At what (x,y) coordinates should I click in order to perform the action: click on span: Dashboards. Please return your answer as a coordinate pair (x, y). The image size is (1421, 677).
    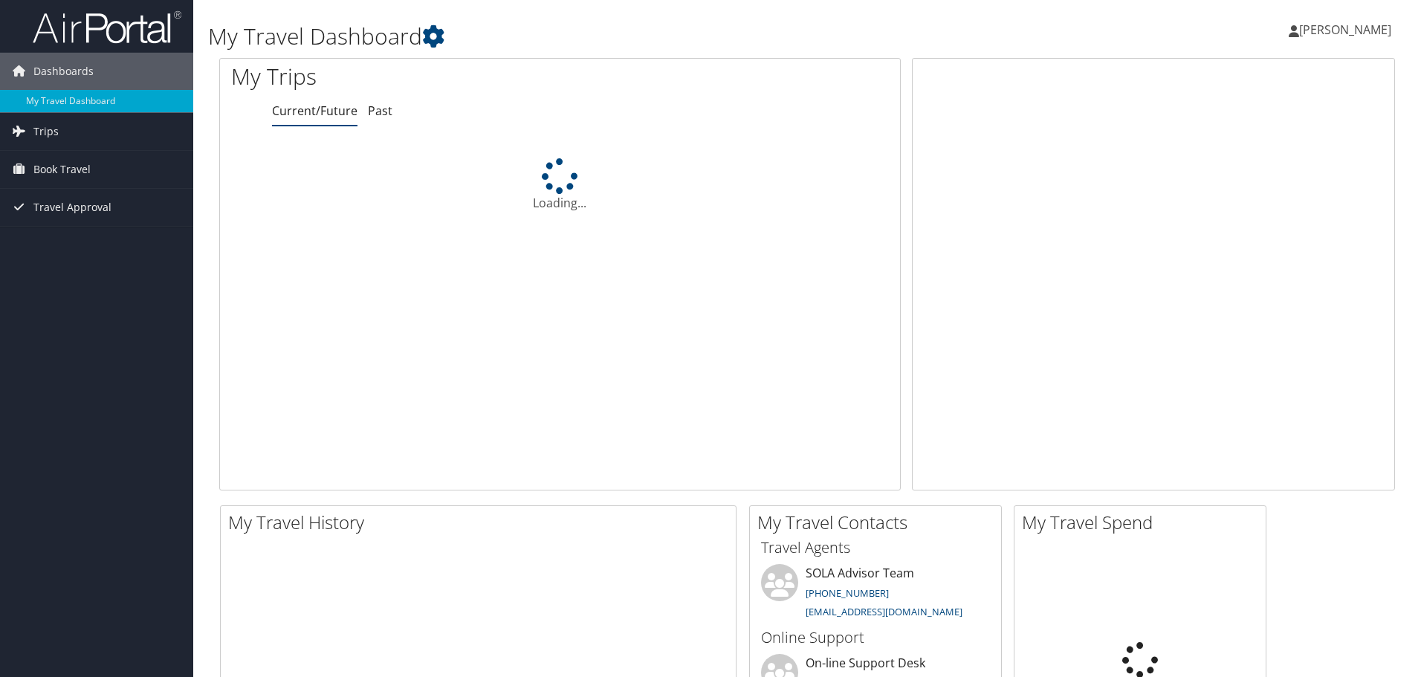
    Looking at the image, I should click on (63, 71).